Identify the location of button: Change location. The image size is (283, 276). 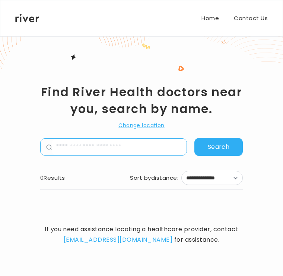
(141, 125).